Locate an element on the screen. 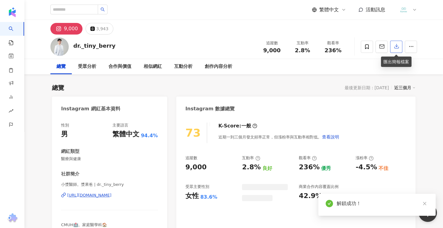  div: 主要語言 is located at coordinates (120, 125).